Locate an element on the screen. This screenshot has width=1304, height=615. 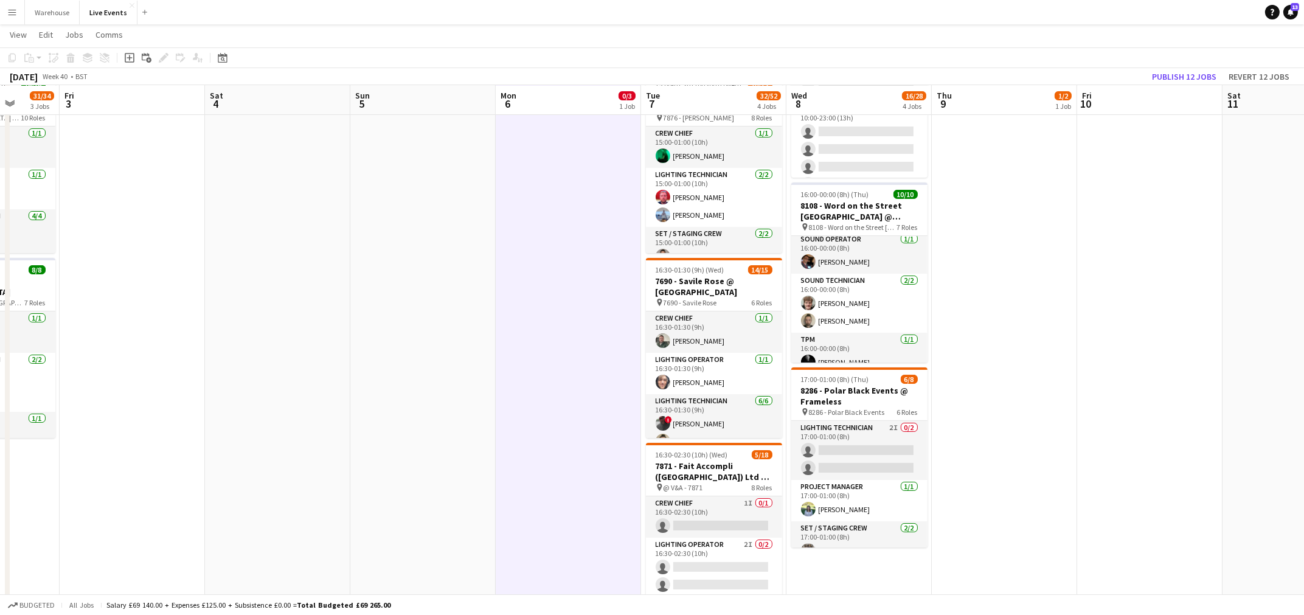
span: 11 is located at coordinates (1233, 103).